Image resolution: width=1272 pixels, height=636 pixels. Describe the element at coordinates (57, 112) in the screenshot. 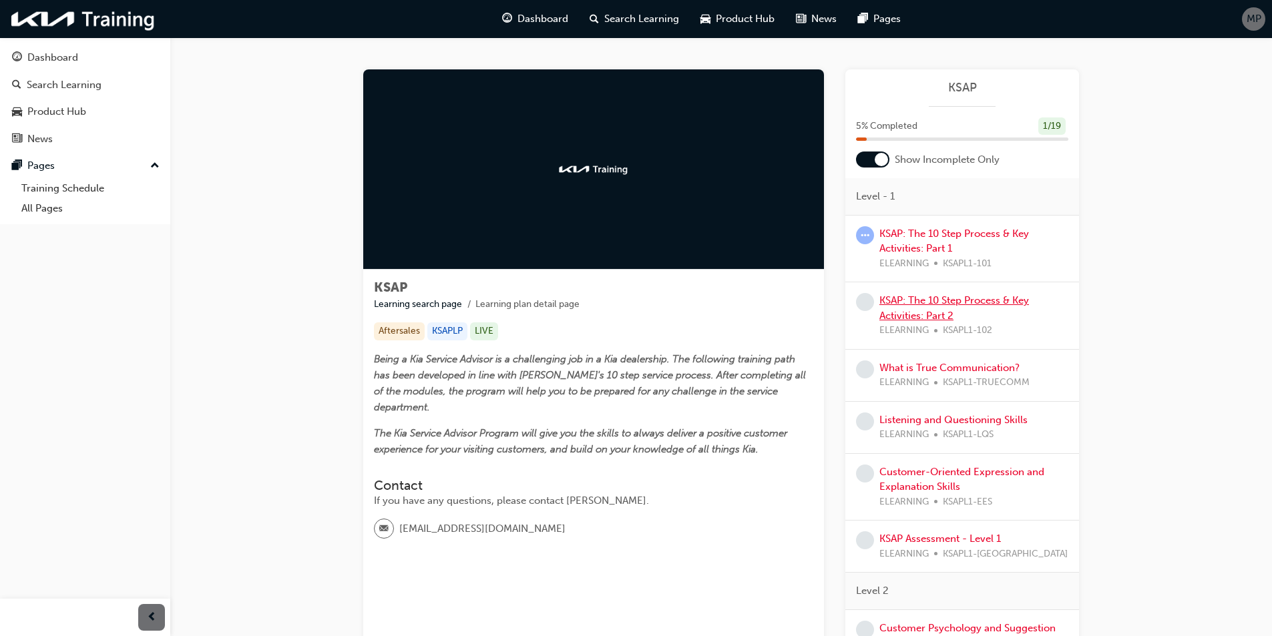

I see `div: Product Hub` at that location.